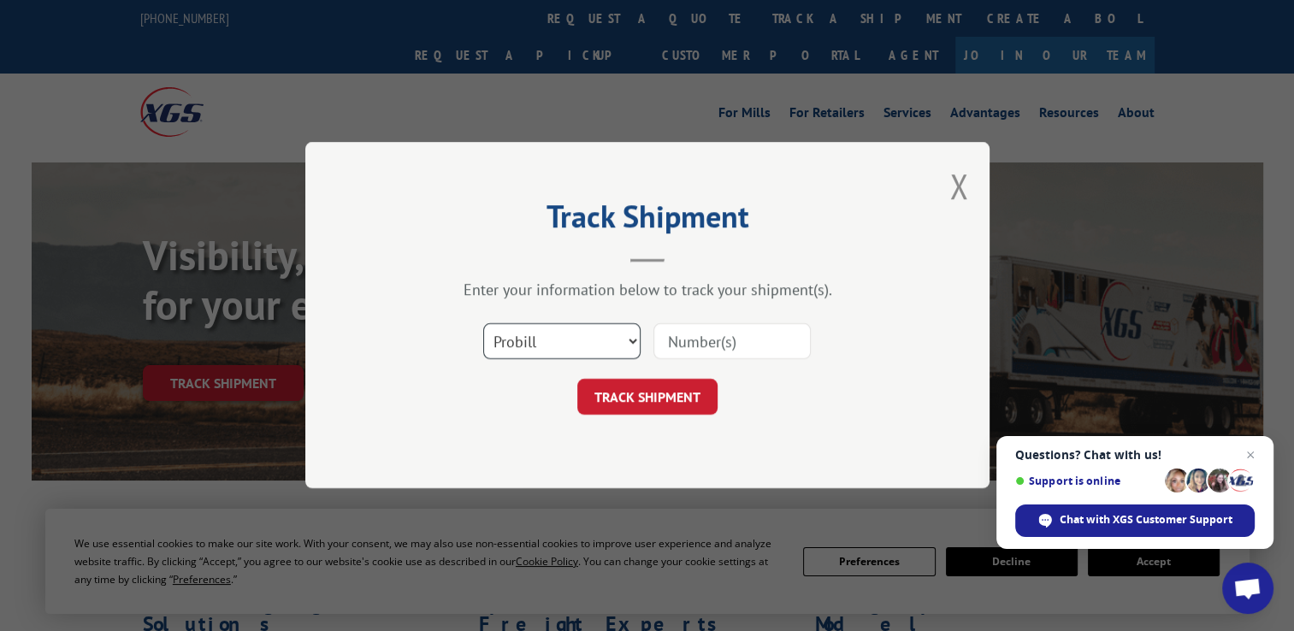  Describe the element at coordinates (647, 221) in the screenshot. I see `h2: Track Shipment` at that location.